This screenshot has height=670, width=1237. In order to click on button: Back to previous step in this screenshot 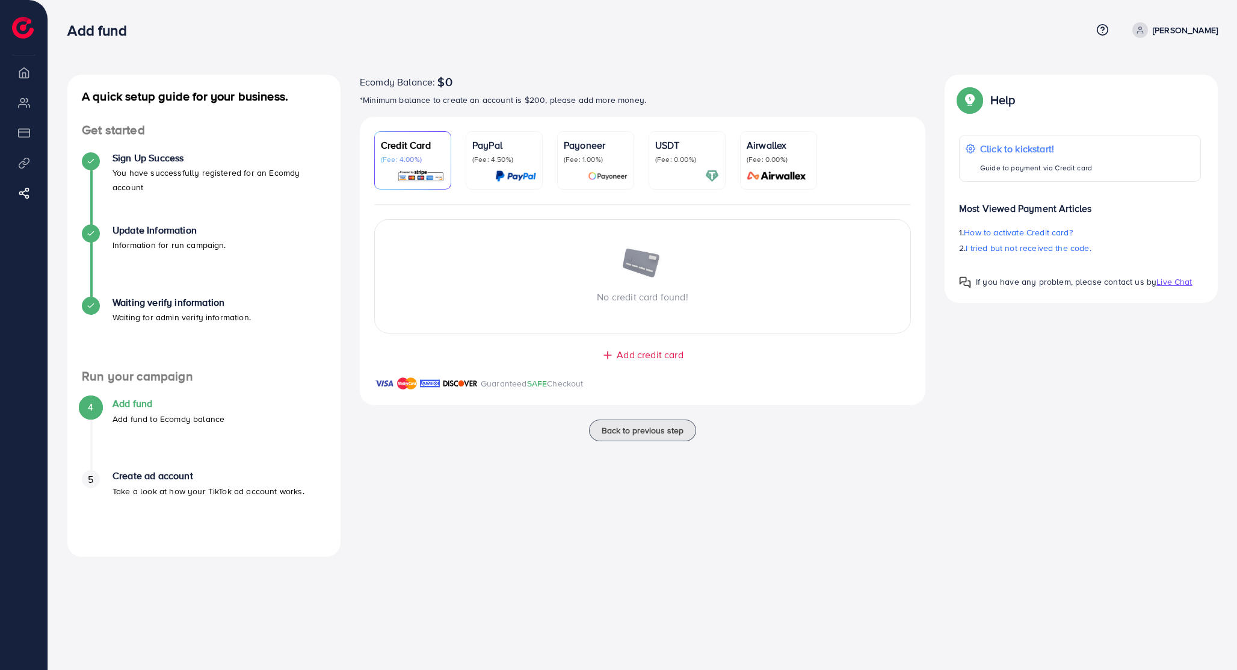, I will do `click(643, 430)`.